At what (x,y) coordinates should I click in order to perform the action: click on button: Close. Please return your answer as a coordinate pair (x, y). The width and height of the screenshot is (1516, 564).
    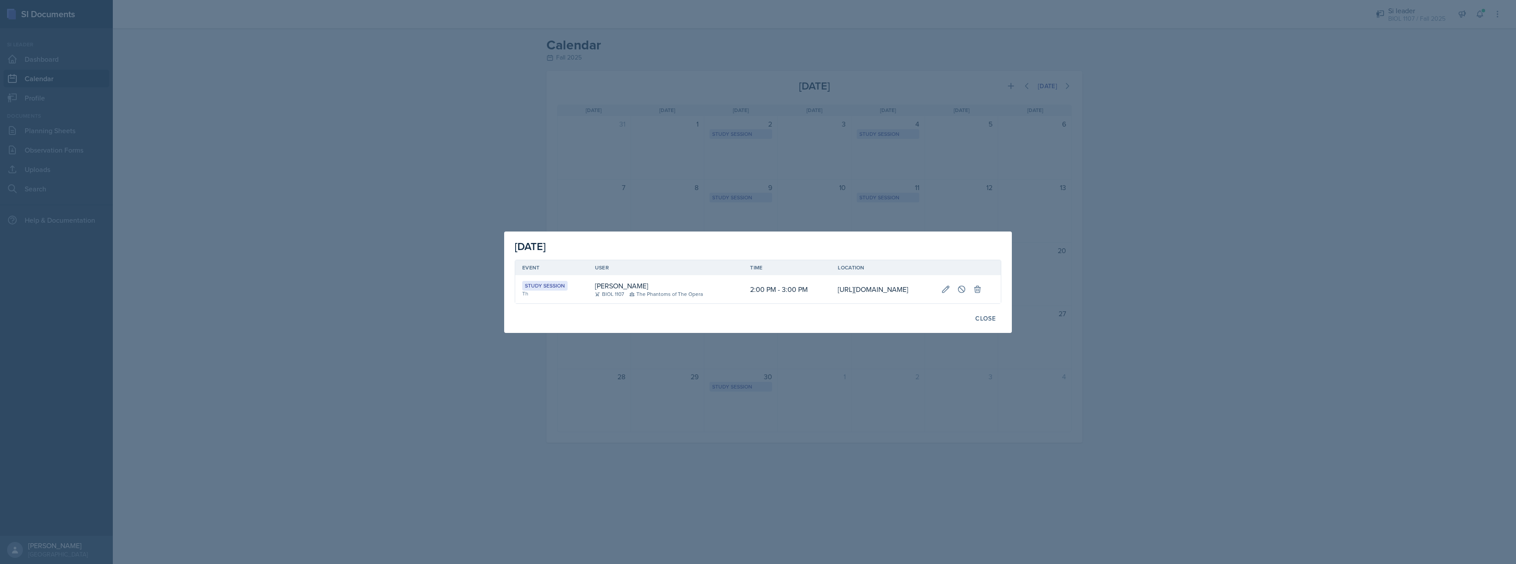
    Looking at the image, I should click on (985, 318).